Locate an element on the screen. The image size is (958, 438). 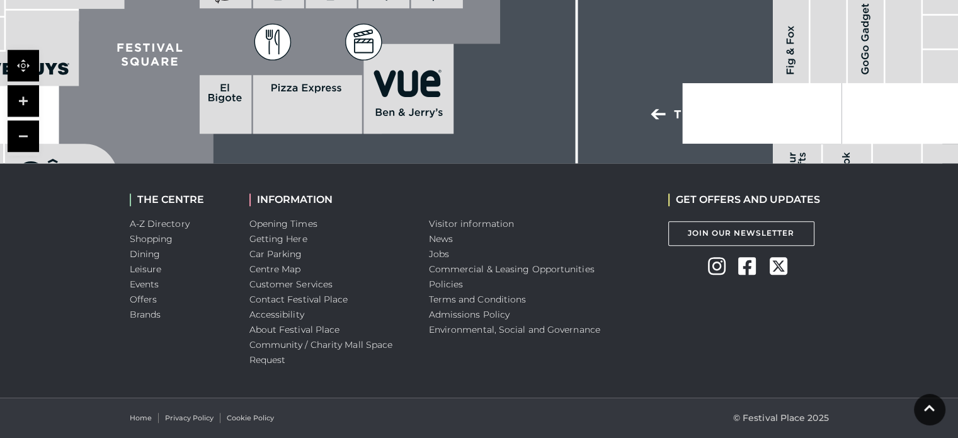
a: Car Parking is located at coordinates (276, 254).